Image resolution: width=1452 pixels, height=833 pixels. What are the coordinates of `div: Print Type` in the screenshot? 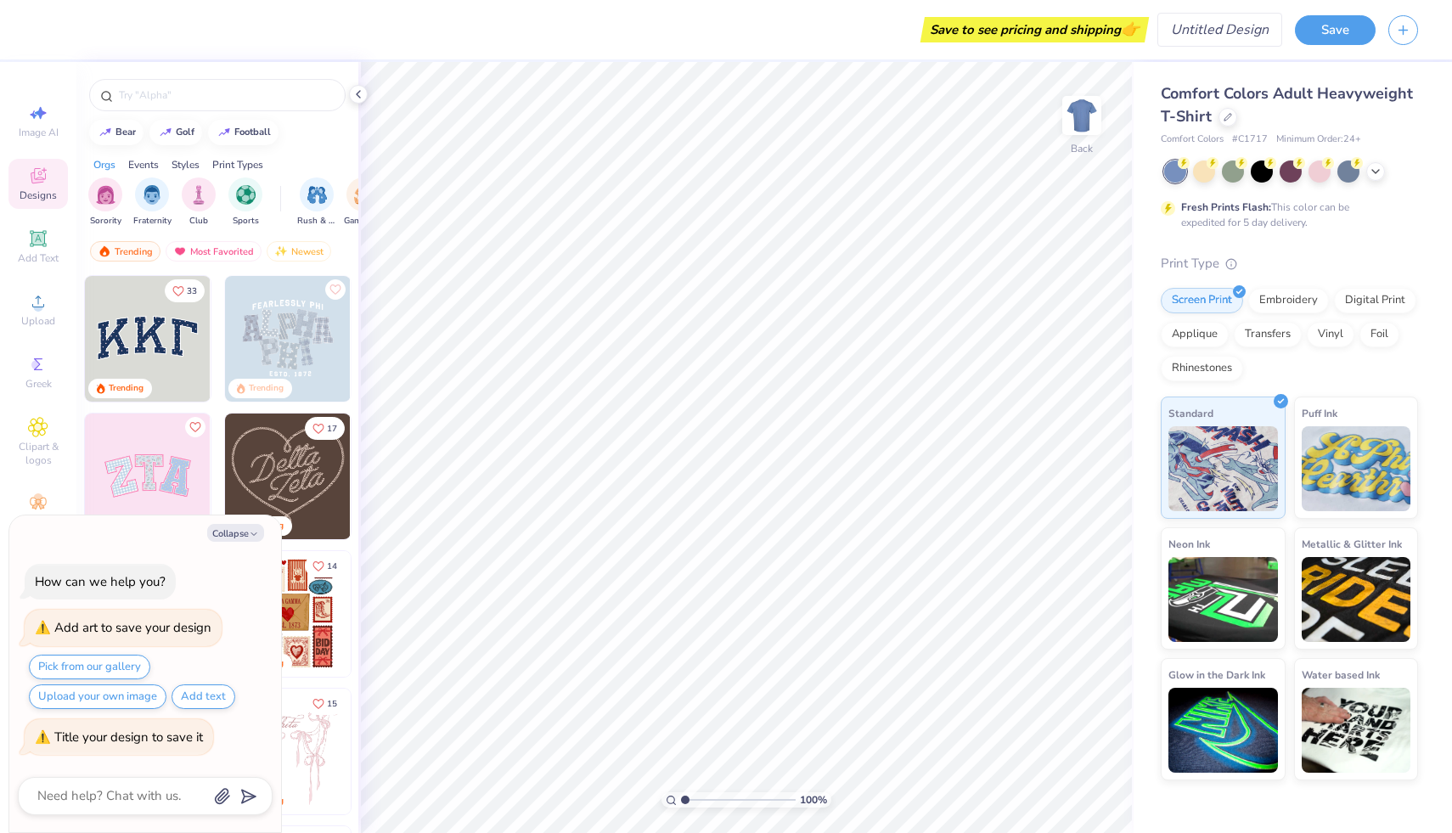 It's located at (1289, 263).